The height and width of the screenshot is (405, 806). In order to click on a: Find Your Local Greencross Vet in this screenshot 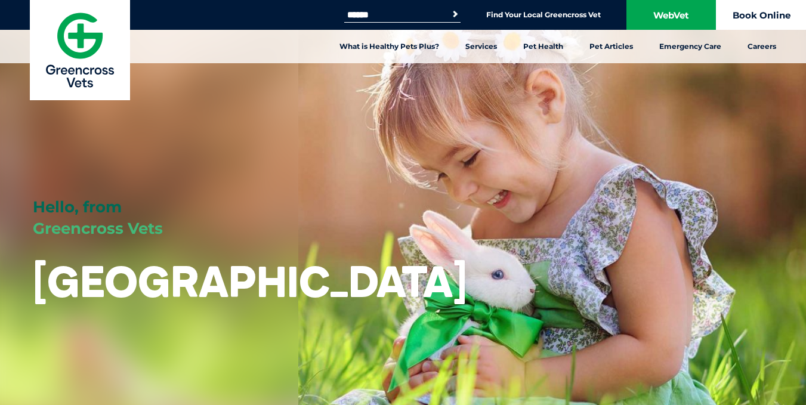, I will do `click(544, 15)`.